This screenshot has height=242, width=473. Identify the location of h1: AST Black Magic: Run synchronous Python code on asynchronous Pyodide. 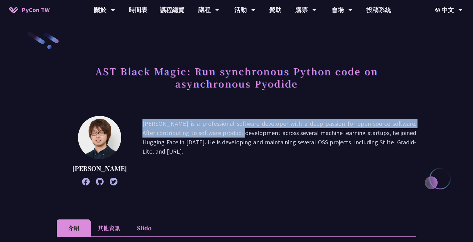
(237, 77).